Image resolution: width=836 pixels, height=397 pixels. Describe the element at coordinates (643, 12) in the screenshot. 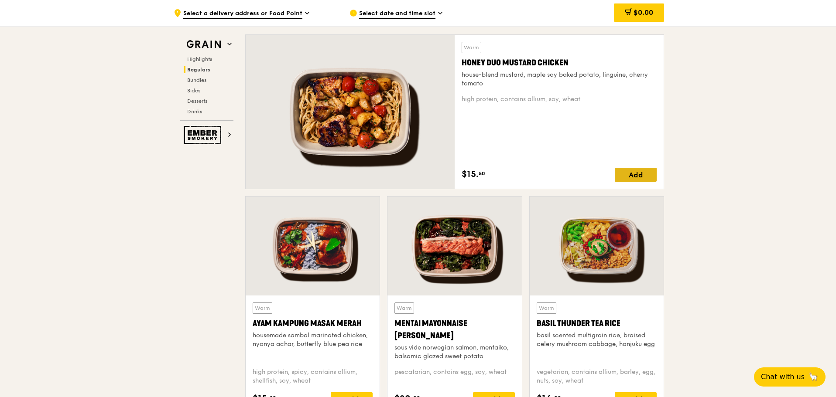

I see `span: $0.00` at that location.